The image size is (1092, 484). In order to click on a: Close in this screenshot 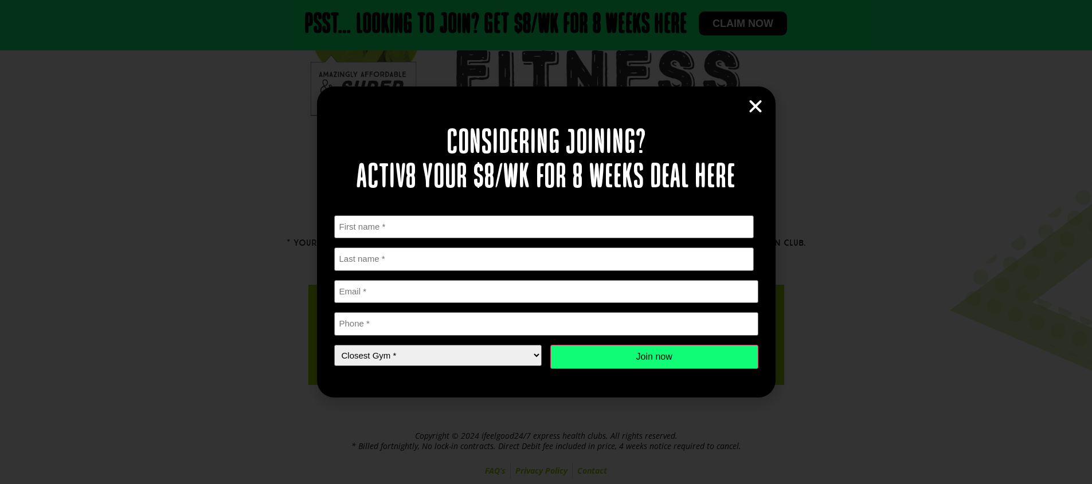, I will do `click(755, 107)`.